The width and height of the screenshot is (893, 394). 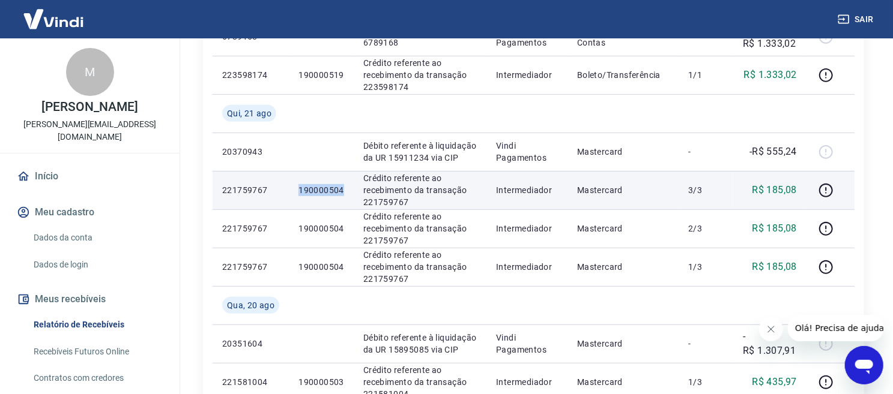 What do you see at coordinates (773, 152) in the screenshot?
I see `p: -R$ 555,24` at bounding box center [773, 152].